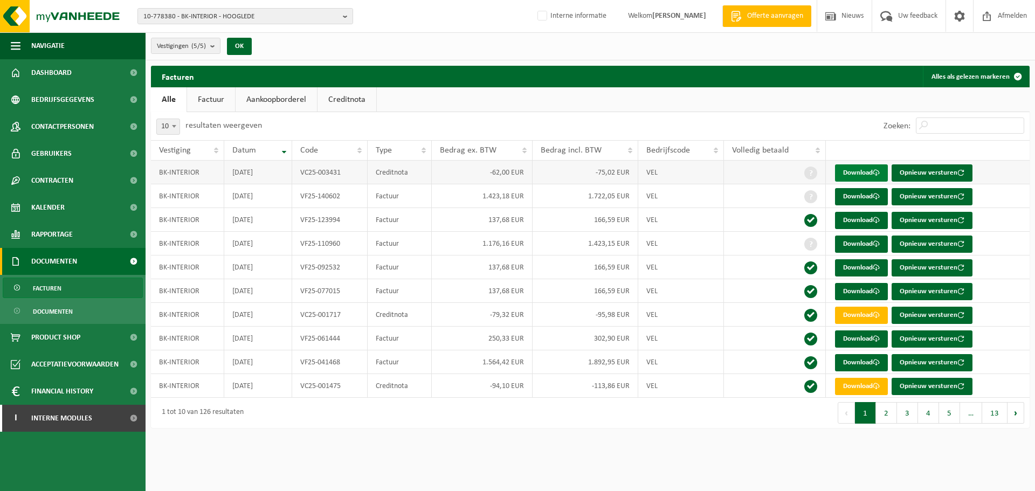  What do you see at coordinates (886, 413) in the screenshot?
I see `button: 2` at bounding box center [886, 413].